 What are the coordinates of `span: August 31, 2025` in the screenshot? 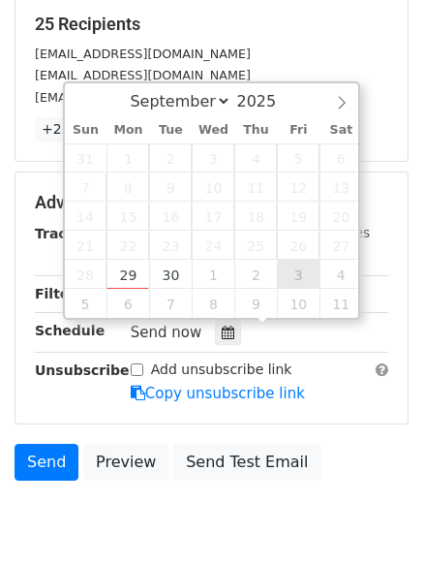 It's located at (86, 158).